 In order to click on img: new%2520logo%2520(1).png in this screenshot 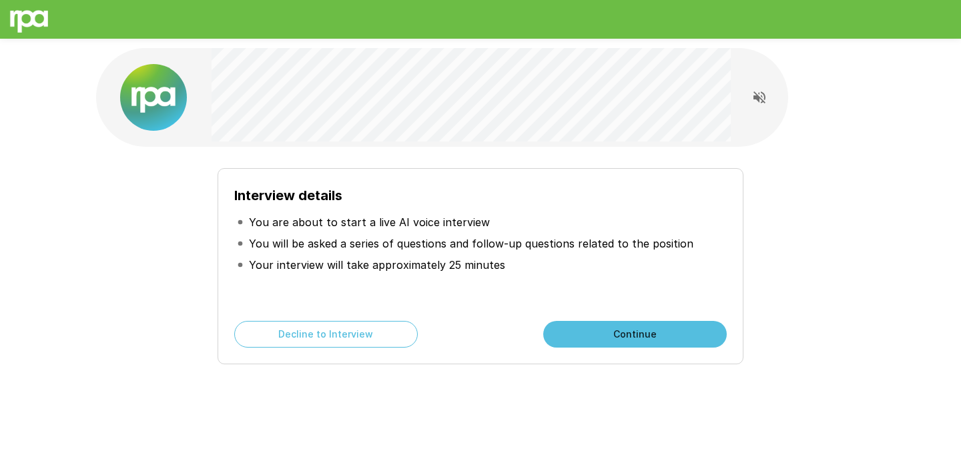, I will do `click(153, 97)`.